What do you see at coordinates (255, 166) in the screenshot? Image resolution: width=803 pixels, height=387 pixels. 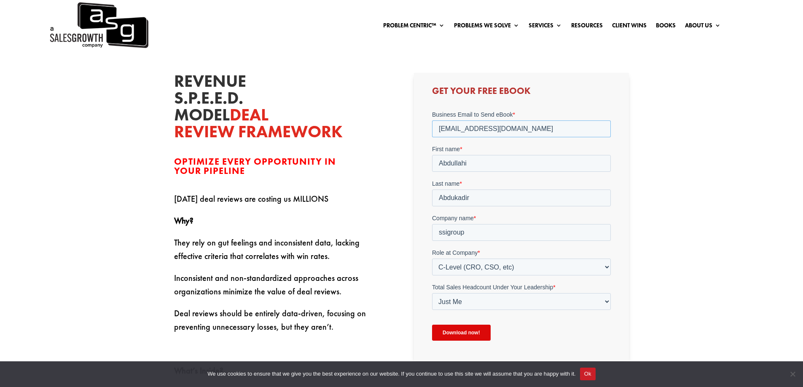 I see `span: Optimize Every Opportunity in Your Pipeline` at bounding box center [255, 166].